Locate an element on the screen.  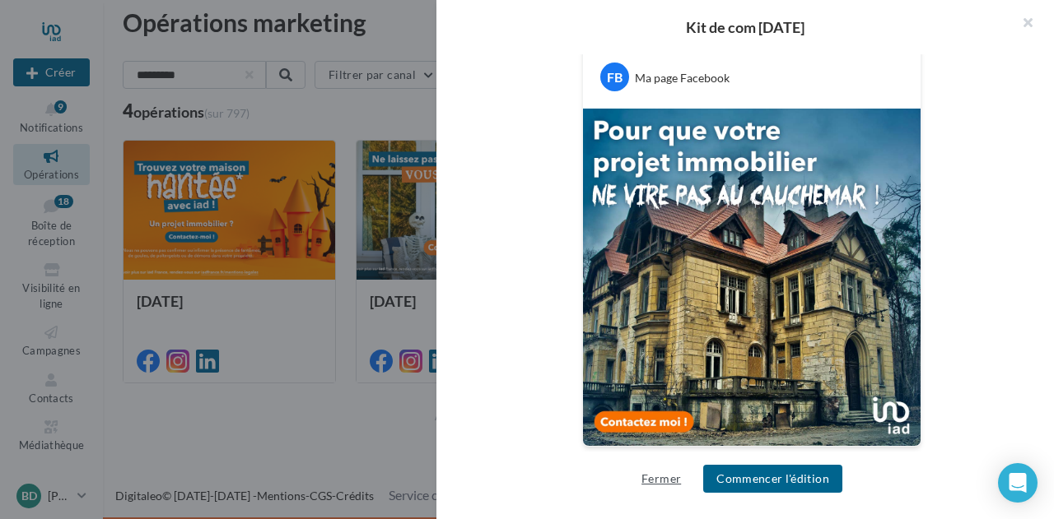
button: Commencer l'édition is located at coordinates (772, 479).